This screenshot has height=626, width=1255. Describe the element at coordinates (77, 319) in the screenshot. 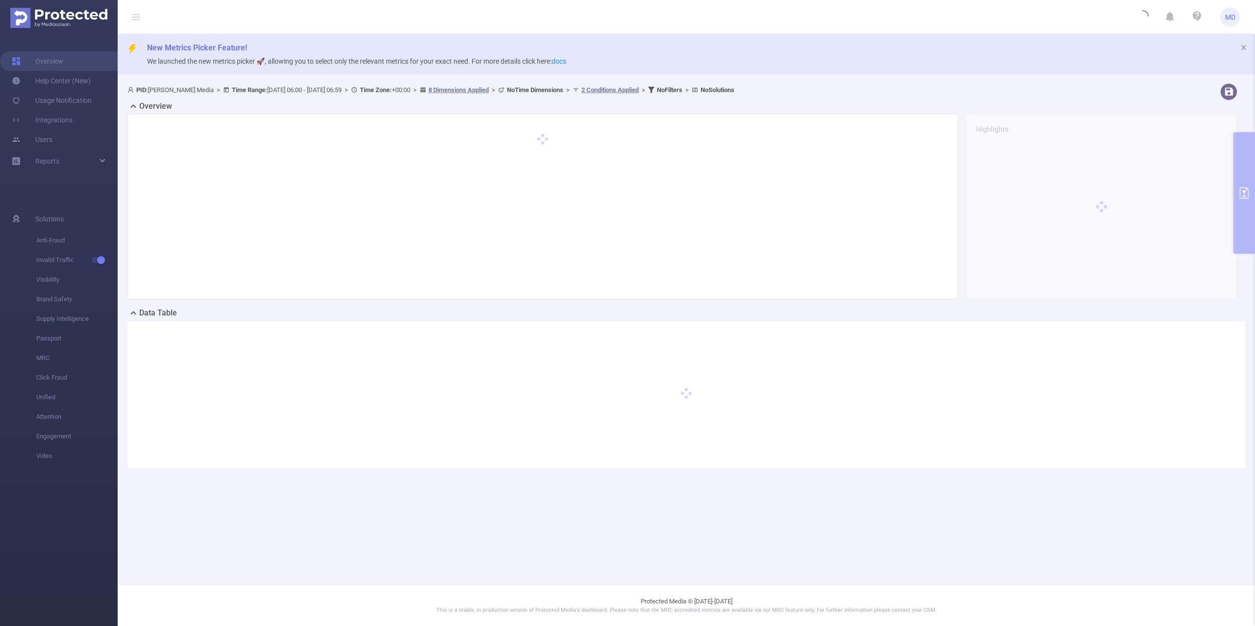

I see `span: Supply Intelligence` at that location.